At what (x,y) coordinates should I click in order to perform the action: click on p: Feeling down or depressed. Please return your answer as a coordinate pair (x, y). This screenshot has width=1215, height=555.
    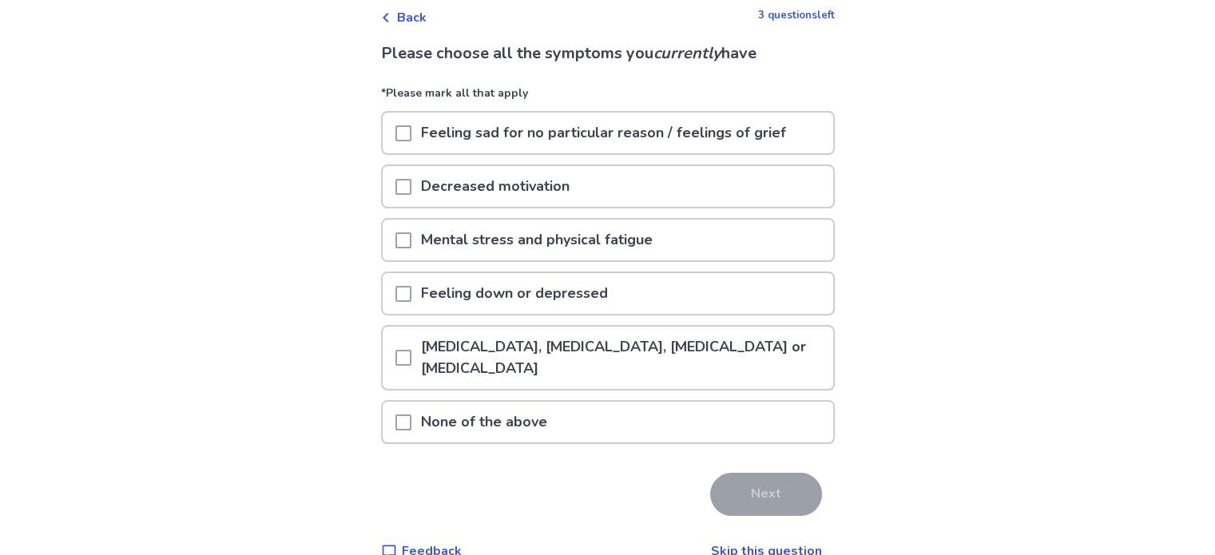
    Looking at the image, I should click on (514, 293).